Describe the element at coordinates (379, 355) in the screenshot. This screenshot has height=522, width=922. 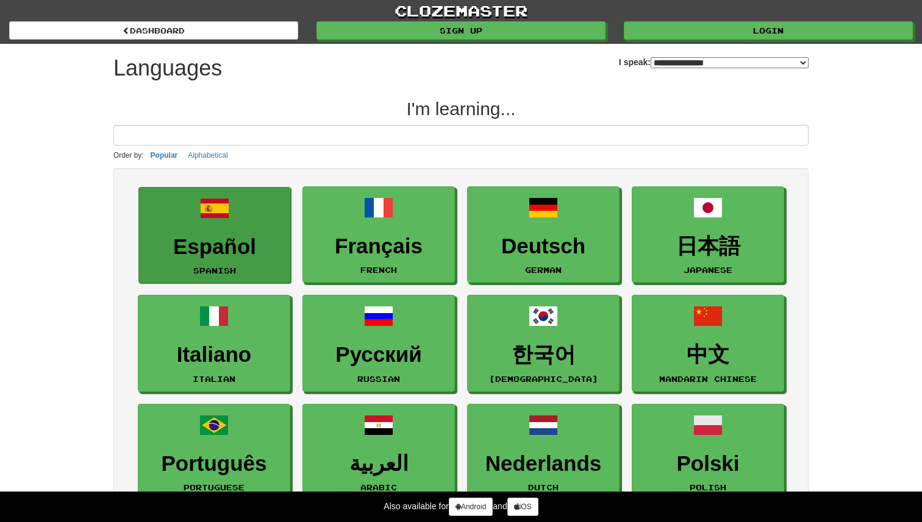
I see `h3: Русский` at that location.